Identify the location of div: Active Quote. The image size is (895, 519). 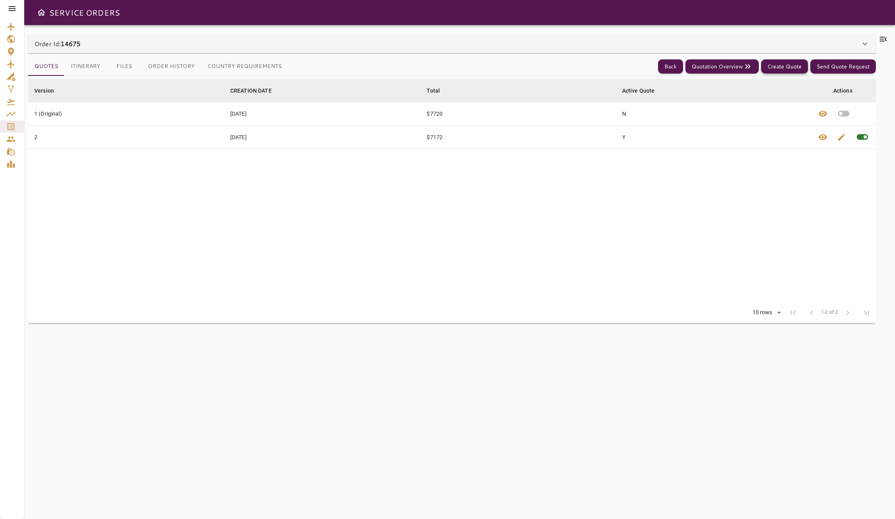
(639, 91).